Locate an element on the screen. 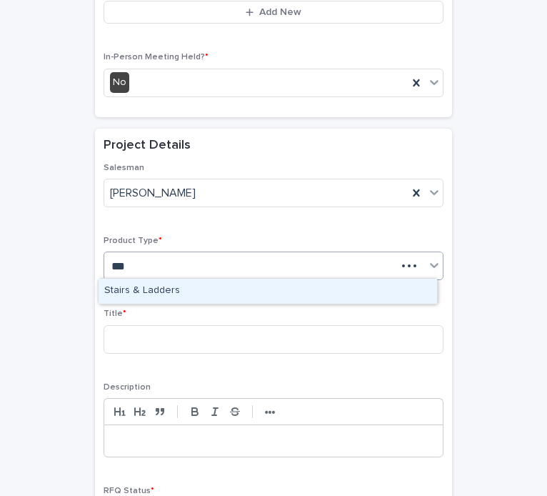  span: Salesman is located at coordinates (124, 168).